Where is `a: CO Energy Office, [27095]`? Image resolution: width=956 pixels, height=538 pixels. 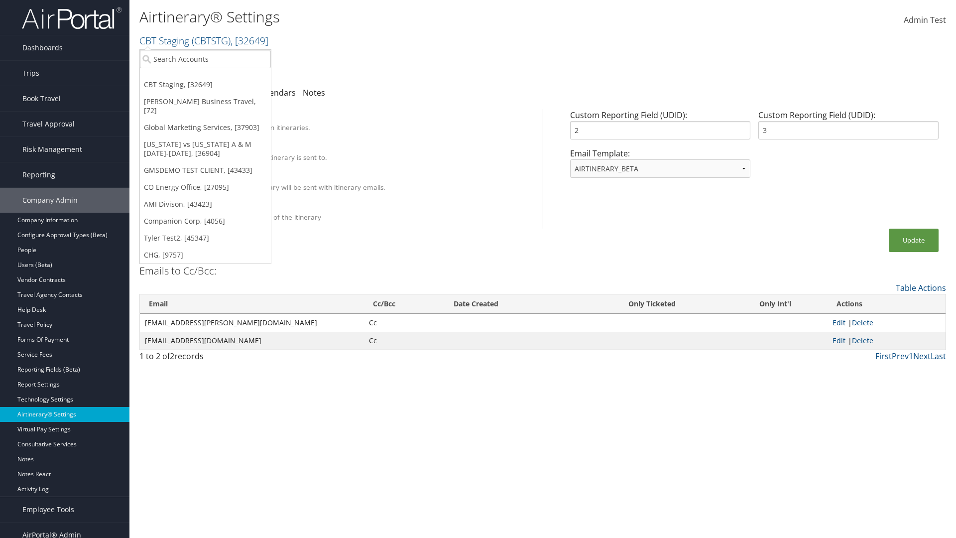
a: CO Energy Office, [27095] is located at coordinates (205, 187).